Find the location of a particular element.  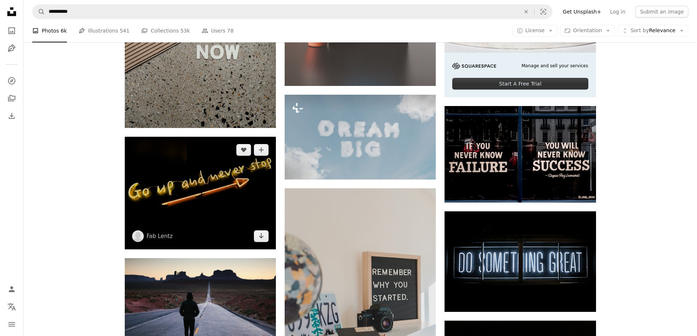

img: black background with yellow text overaly is located at coordinates (200, 193).